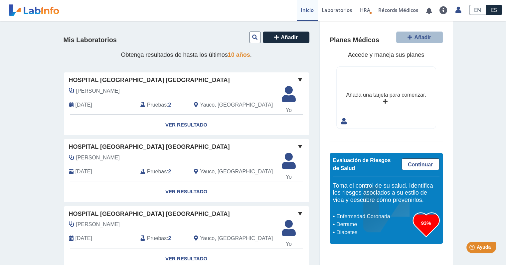 The image size is (506, 265). What do you see at coordinates (373, 225) in the screenshot?
I see `li: Derrame` at bounding box center [373, 225].